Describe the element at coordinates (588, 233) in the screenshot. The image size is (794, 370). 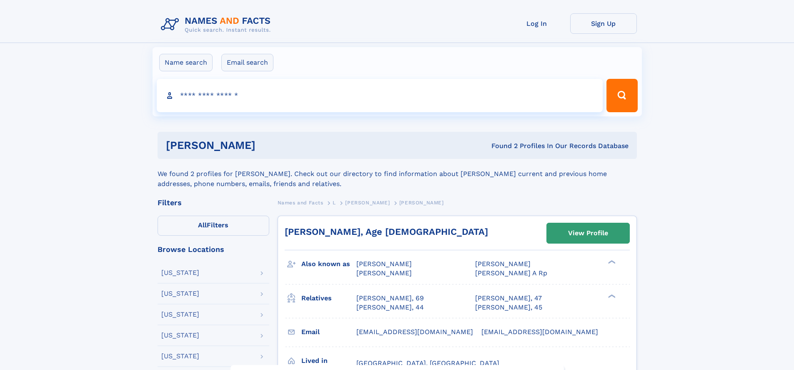
I see `a: View Profile` at that location.